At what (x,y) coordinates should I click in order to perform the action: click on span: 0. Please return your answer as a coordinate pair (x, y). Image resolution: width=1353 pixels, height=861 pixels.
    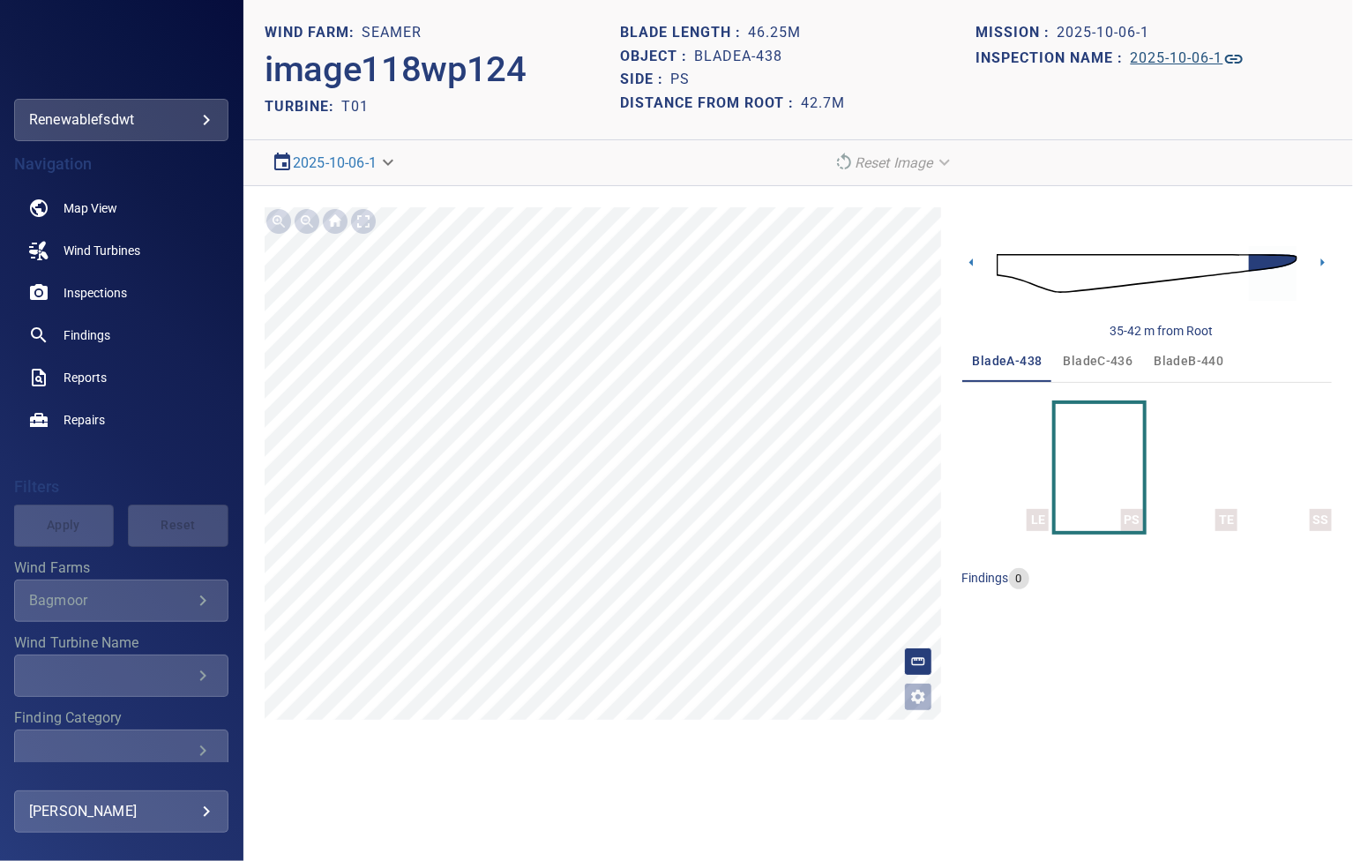
    Looking at the image, I should click on (1018, 578).